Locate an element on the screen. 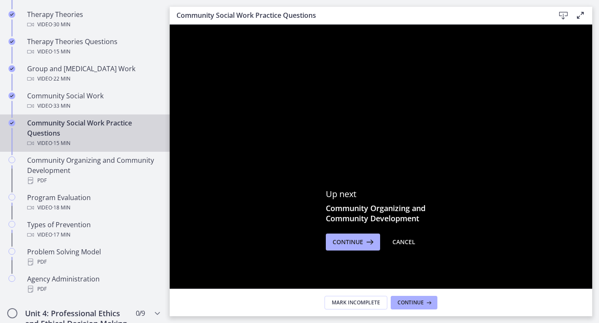 This screenshot has height=323, width=599. p: Up next is located at coordinates (381, 194).